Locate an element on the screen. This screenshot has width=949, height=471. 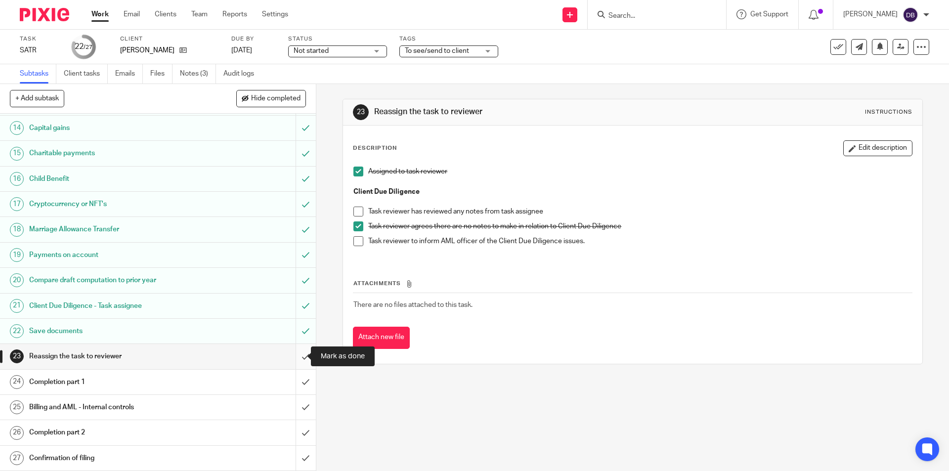
a: Audit logs is located at coordinates (242, 74).